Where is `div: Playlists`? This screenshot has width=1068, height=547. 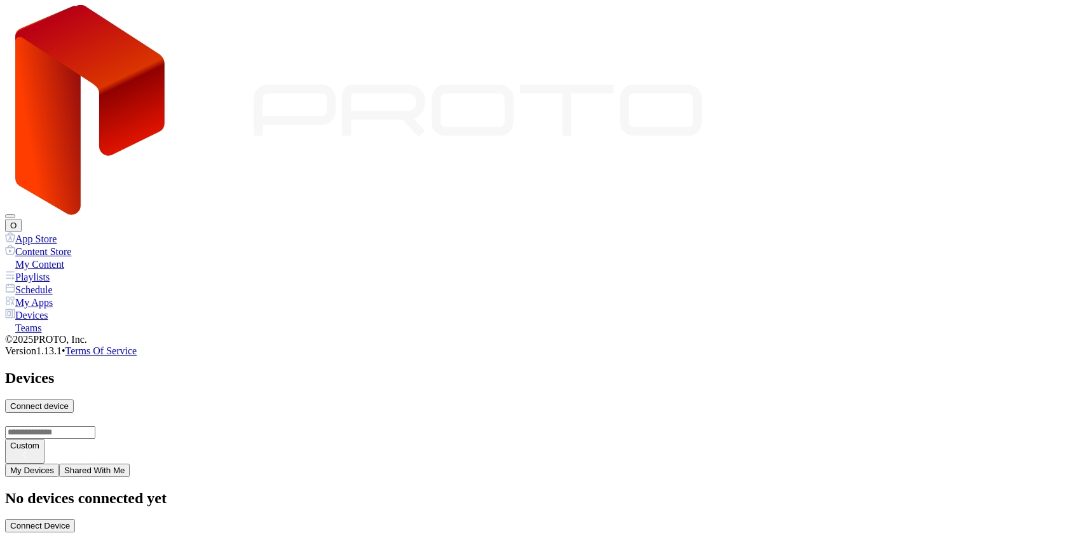
div: Playlists is located at coordinates (534, 277).